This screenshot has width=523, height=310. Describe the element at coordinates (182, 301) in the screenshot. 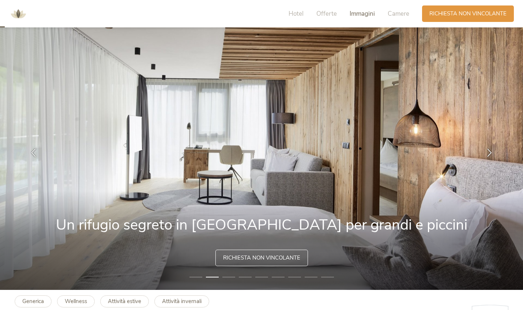

I see `a: Attività invernali` at that location.